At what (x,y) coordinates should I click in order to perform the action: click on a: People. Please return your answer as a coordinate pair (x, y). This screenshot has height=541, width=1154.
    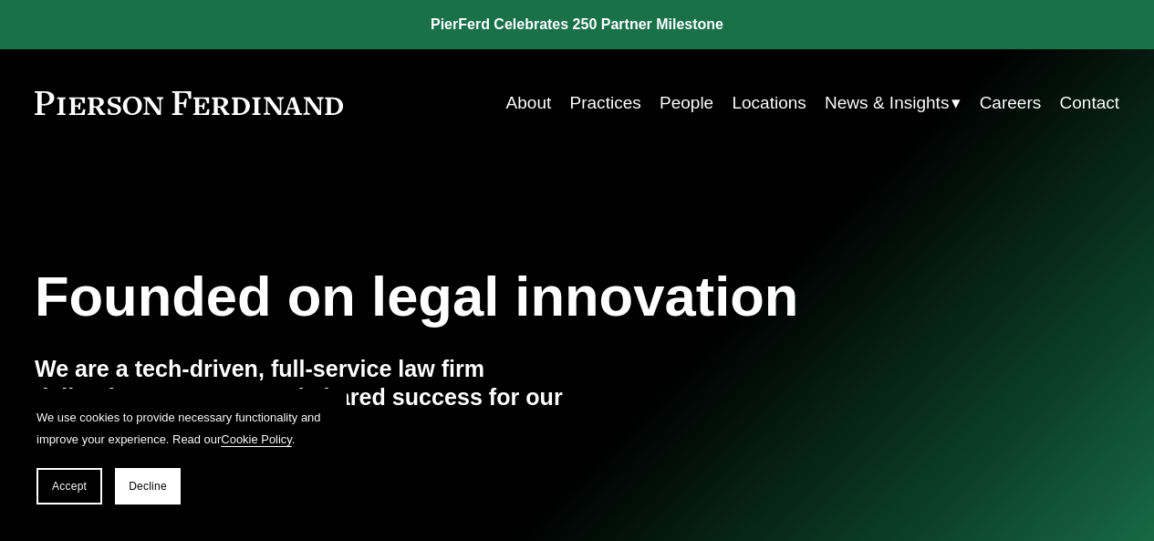
    Looking at the image, I should click on (686, 103).